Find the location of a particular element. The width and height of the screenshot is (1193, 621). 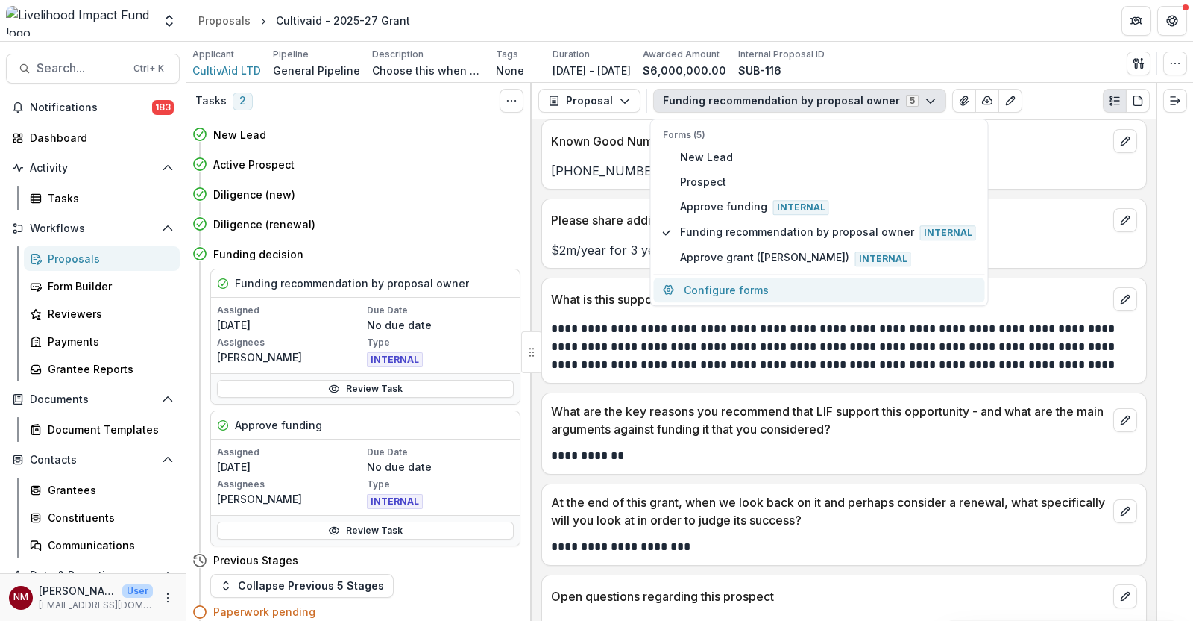

button: Open Contacts is located at coordinates (92, 459).